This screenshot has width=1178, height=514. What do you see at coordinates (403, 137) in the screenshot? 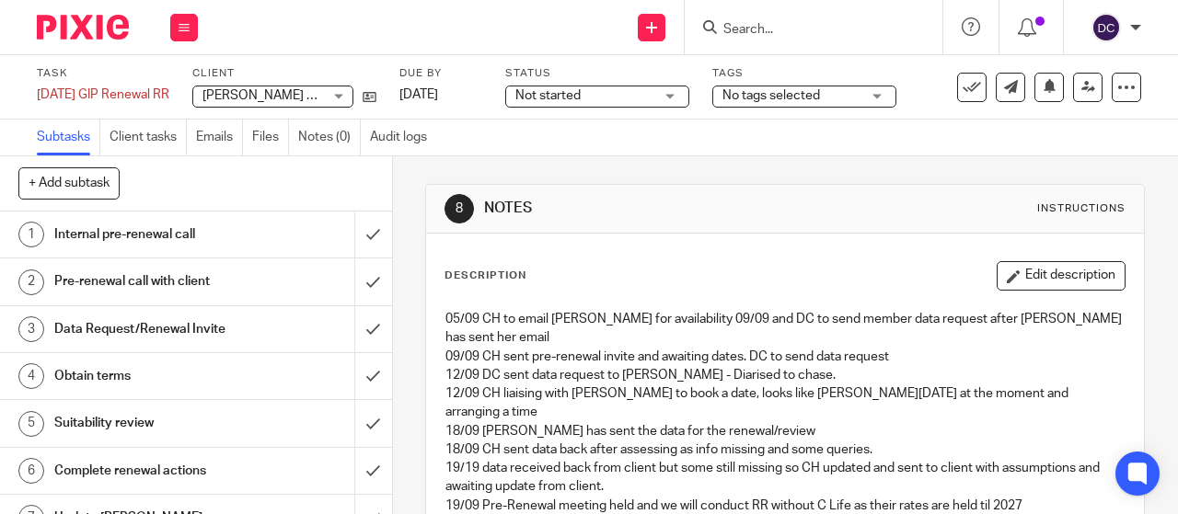
I see `a: Audit logs` at bounding box center [403, 137].